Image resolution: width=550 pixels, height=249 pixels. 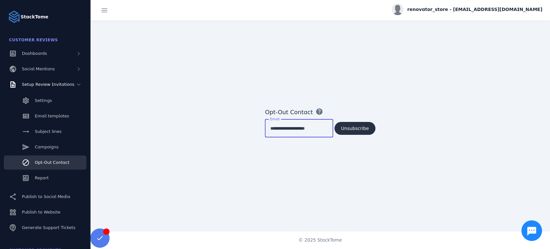 What do you see at coordinates (45, 212) in the screenshot?
I see `a: Publish to Website` at bounding box center [45, 212].